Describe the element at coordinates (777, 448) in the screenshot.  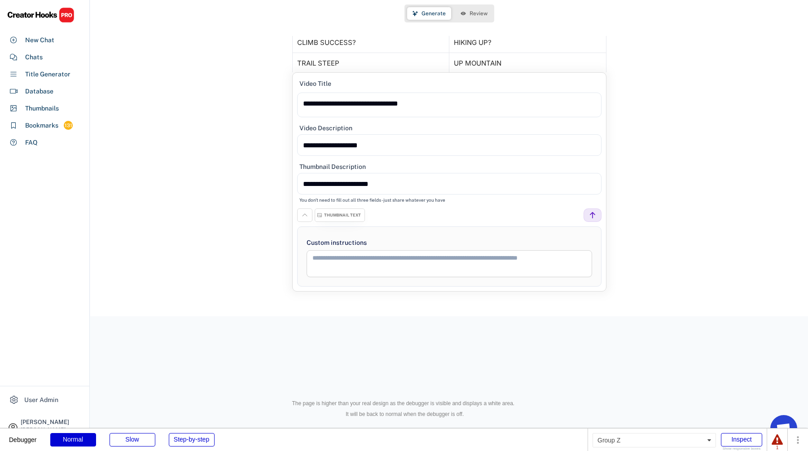
I see `div: 1` at that location.